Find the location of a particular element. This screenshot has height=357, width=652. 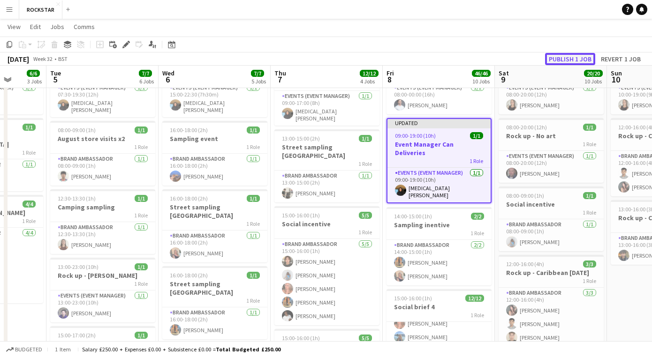

h3: Camping sampling is located at coordinates (103, 207).